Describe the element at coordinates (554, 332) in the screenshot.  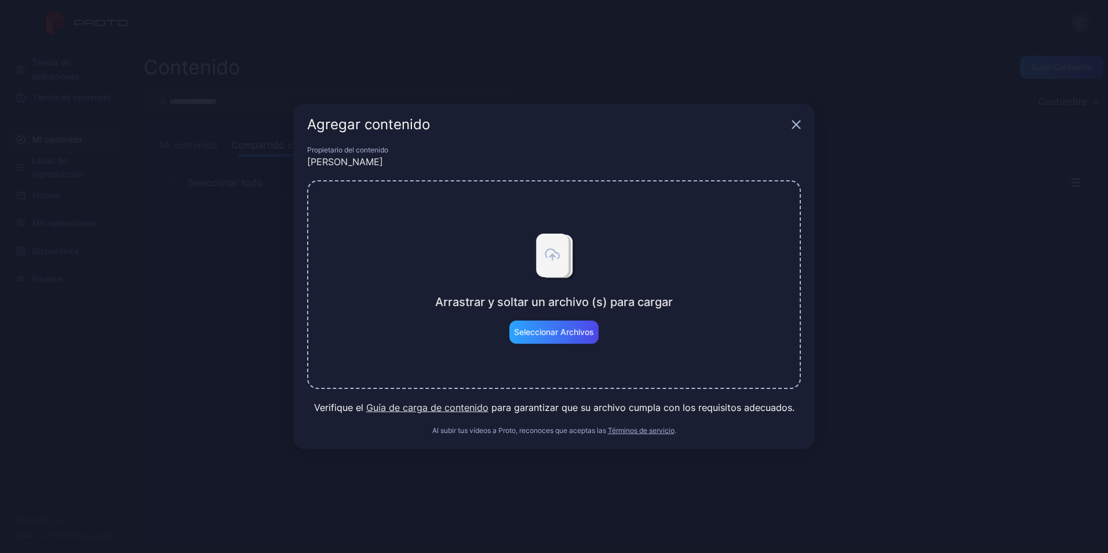
I see `button: Seleccionar archivos` at that location.